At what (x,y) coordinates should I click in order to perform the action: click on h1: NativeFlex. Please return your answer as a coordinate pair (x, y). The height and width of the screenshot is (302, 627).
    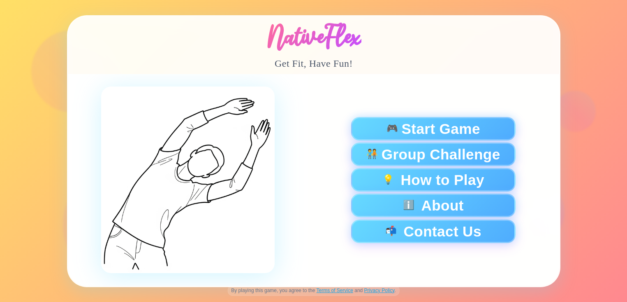
    Looking at the image, I should click on (314, 37).